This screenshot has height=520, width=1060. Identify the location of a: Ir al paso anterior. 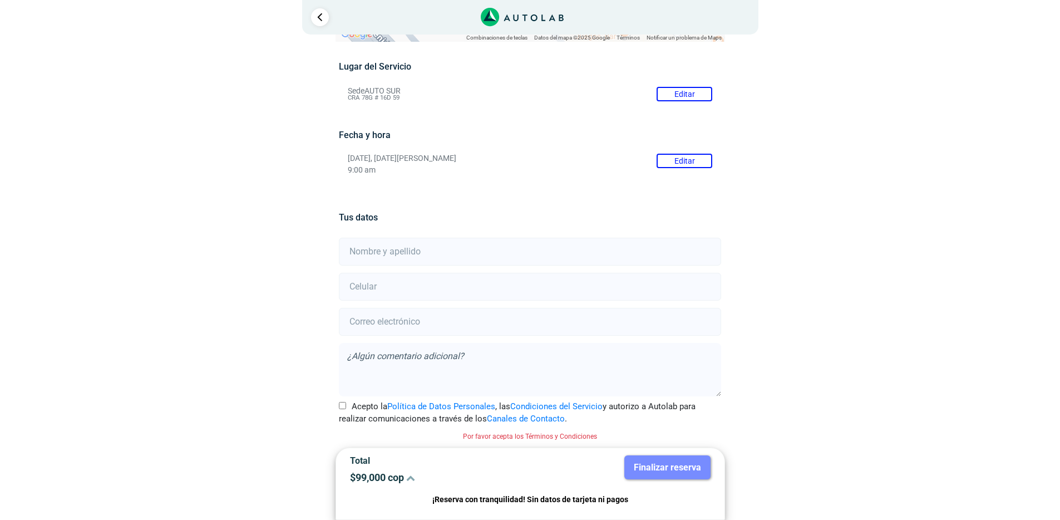
(320, 17).